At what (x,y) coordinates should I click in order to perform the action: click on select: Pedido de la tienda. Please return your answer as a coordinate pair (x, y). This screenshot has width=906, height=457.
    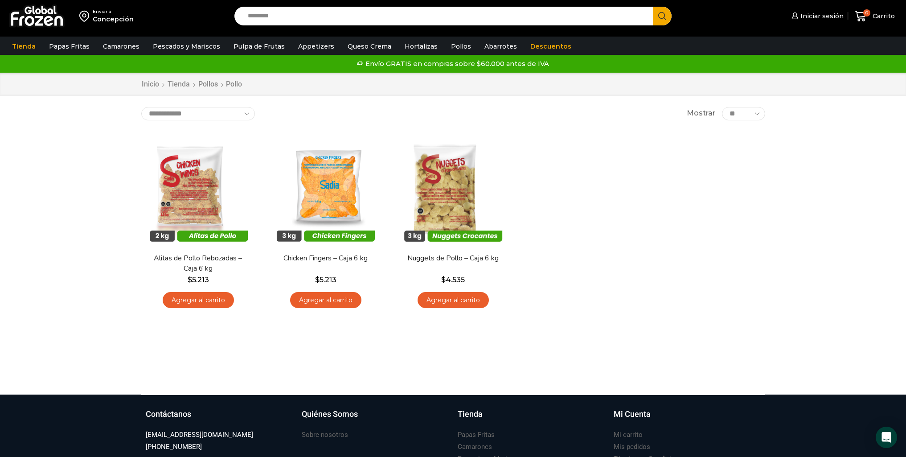
    Looking at the image, I should click on (198, 114).